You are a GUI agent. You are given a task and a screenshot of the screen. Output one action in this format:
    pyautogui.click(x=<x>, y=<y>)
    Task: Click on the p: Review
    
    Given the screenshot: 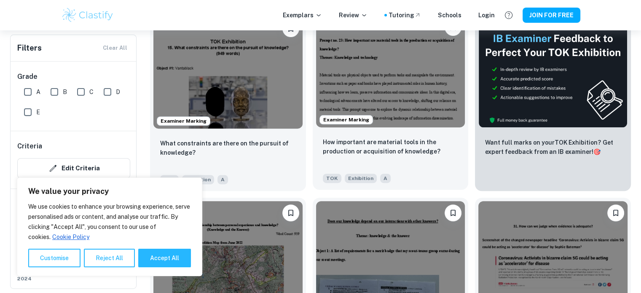 What is the action you would take?
    pyautogui.click(x=353, y=15)
    